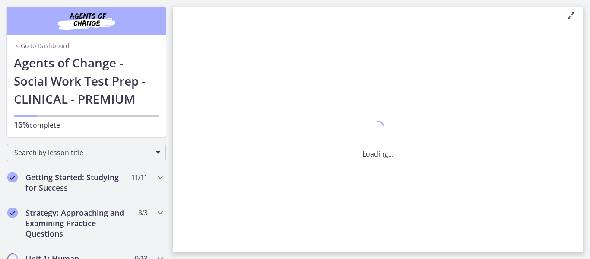 Image resolution: width=590 pixels, height=259 pixels. Describe the element at coordinates (86, 81) in the screenshot. I see `h1: Agents of Change - Social Work Test Prep - CLINICAL - PREMIUM` at that location.